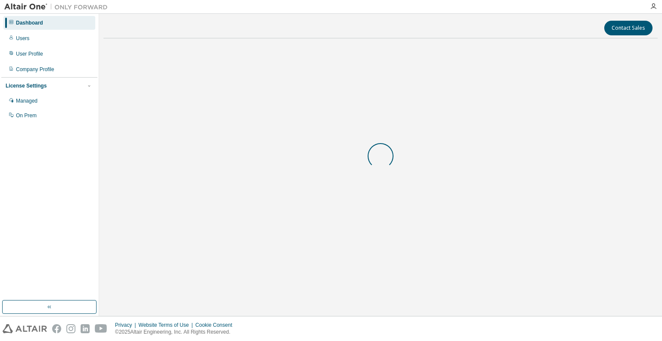 Image resolution: width=662 pixels, height=341 pixels. I want to click on img: facebook.svg, so click(56, 328).